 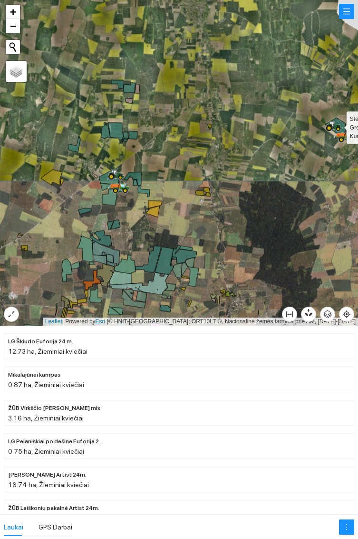 What do you see at coordinates (13, 527) in the screenshot?
I see `div: Laukai` at bounding box center [13, 527].